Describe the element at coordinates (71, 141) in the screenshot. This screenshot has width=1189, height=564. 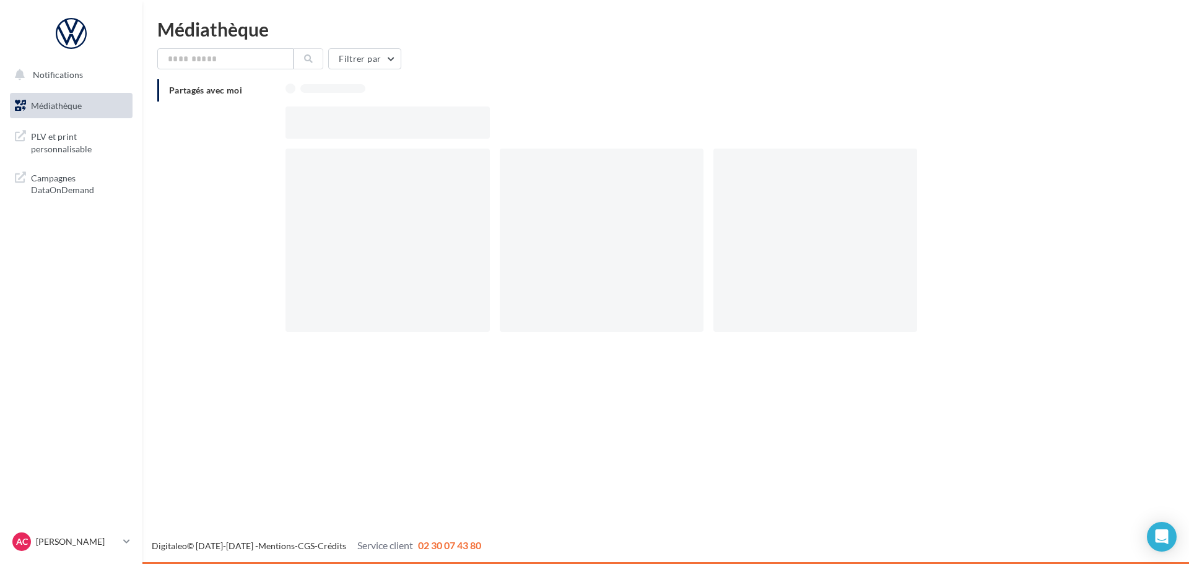
I see `a: PLV et print personnalisable` at that location.